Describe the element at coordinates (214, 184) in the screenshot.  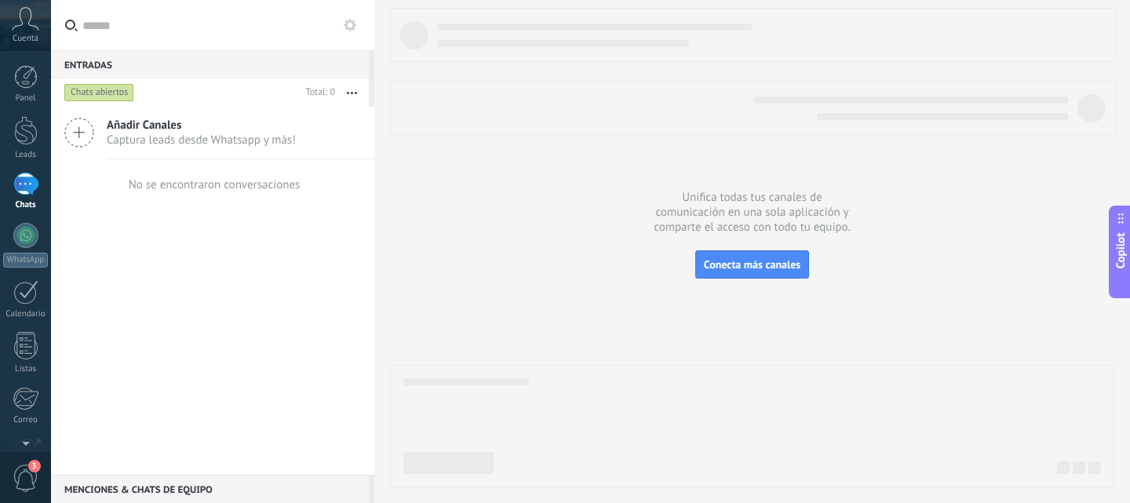
I see `div: No se encontraron conversaciones` at that location.